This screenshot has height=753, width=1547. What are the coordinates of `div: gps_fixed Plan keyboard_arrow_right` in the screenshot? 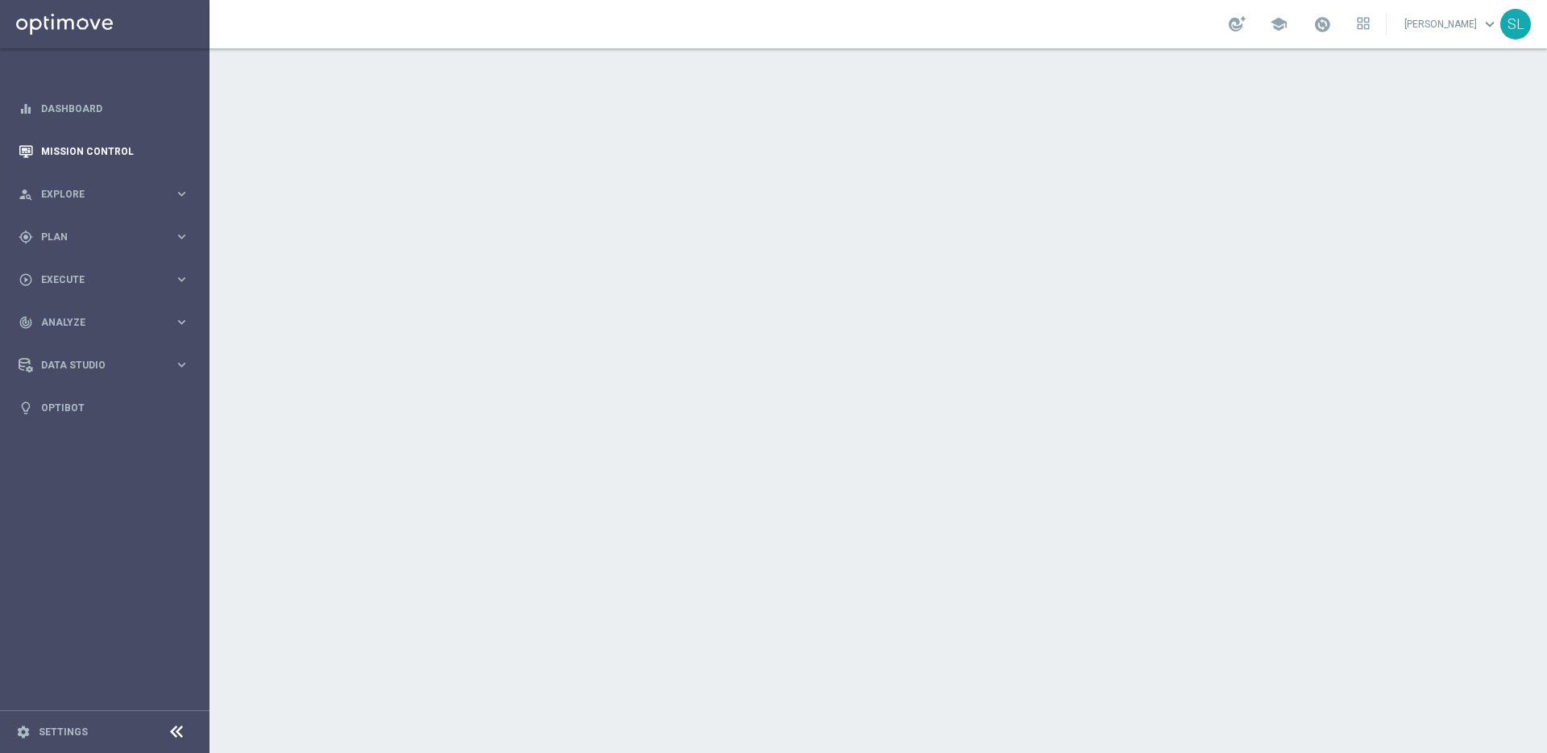 It's located at (104, 237).